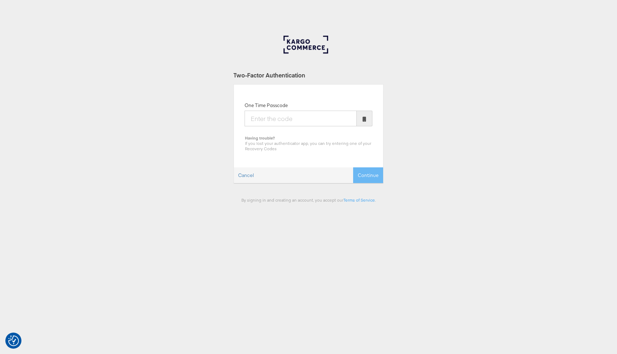  Describe the element at coordinates (301, 119) in the screenshot. I see `input: Enter the code` at that location.